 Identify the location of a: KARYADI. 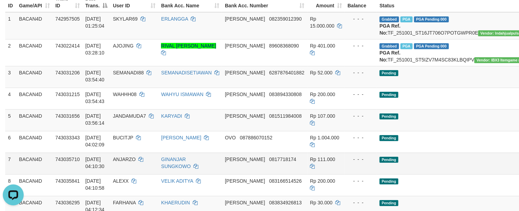
(171, 116).